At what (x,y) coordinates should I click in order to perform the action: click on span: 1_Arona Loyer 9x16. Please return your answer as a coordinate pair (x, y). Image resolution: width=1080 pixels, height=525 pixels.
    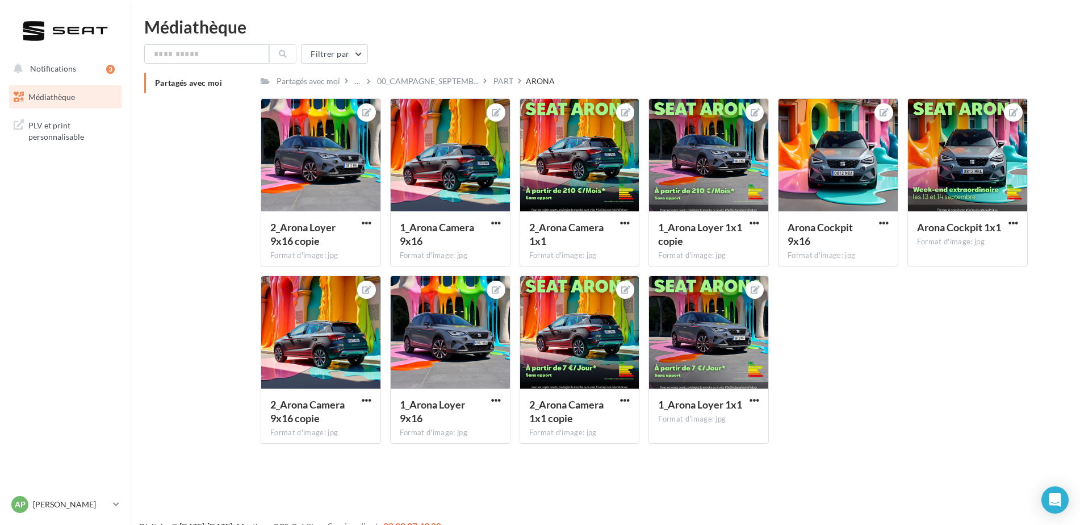
    Looking at the image, I should click on (432, 411).